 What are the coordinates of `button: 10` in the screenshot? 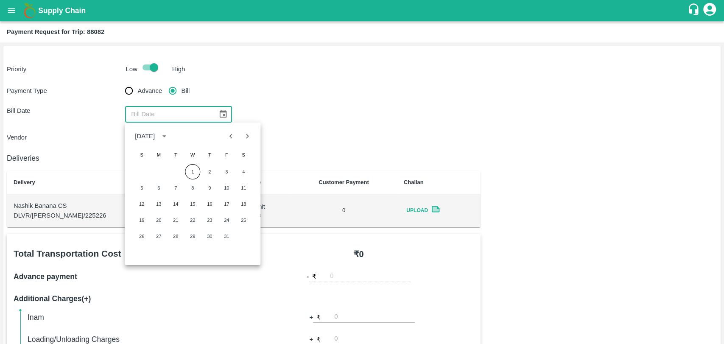 It's located at (226, 188).